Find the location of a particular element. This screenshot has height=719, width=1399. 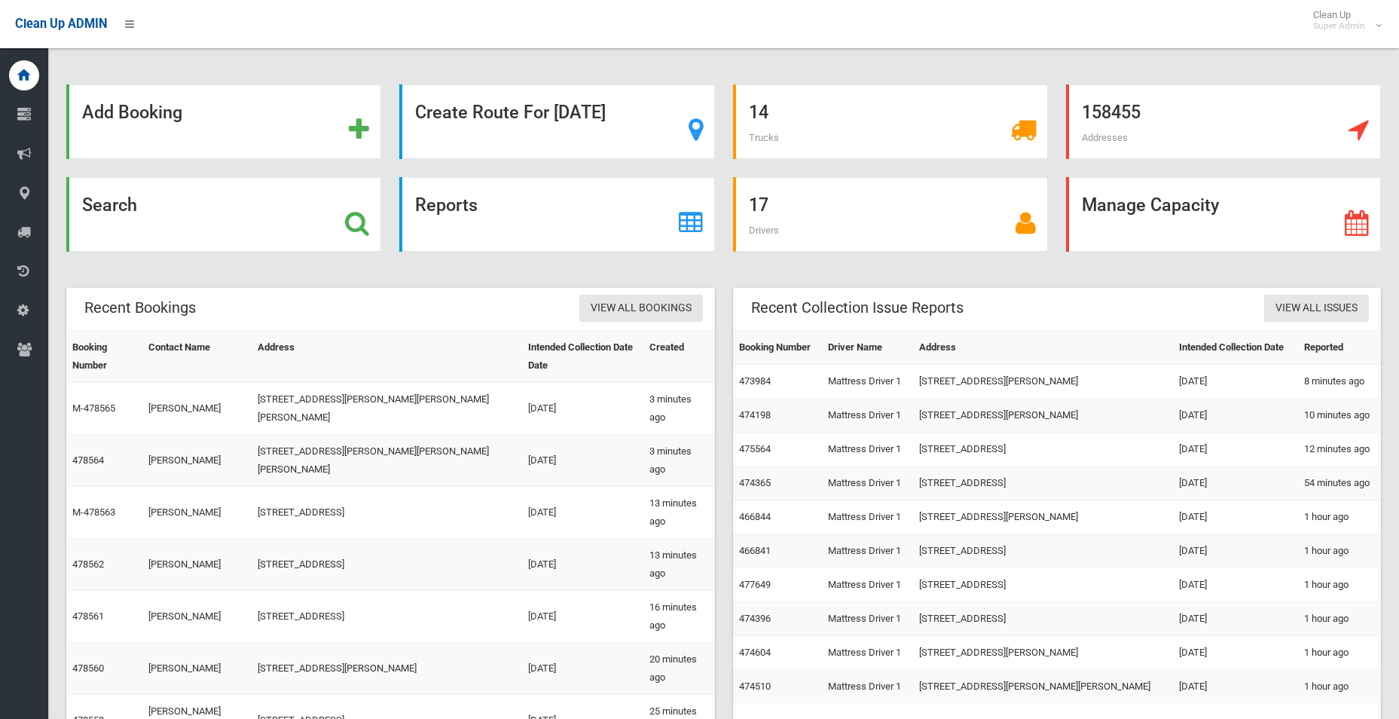

a: Manage Capacity is located at coordinates (1223, 214).